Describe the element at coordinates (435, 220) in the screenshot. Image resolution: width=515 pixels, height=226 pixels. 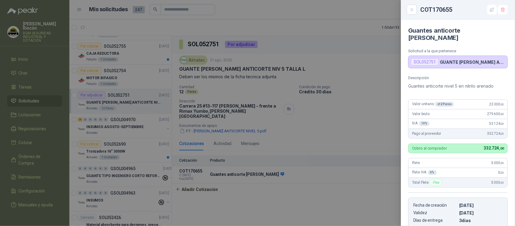
I see `p: Días de entrega` at that location.